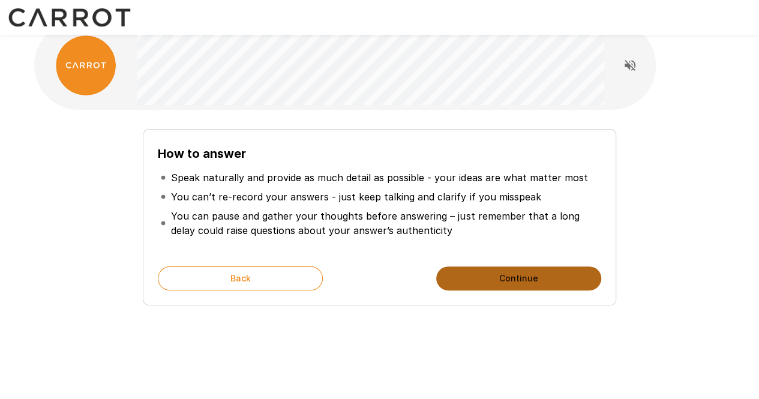 This screenshot has width=759, height=399. What do you see at coordinates (356, 197) in the screenshot?
I see `p: You can’t re-record your answers - just keep talking and clarify if you misspeak` at bounding box center [356, 197].